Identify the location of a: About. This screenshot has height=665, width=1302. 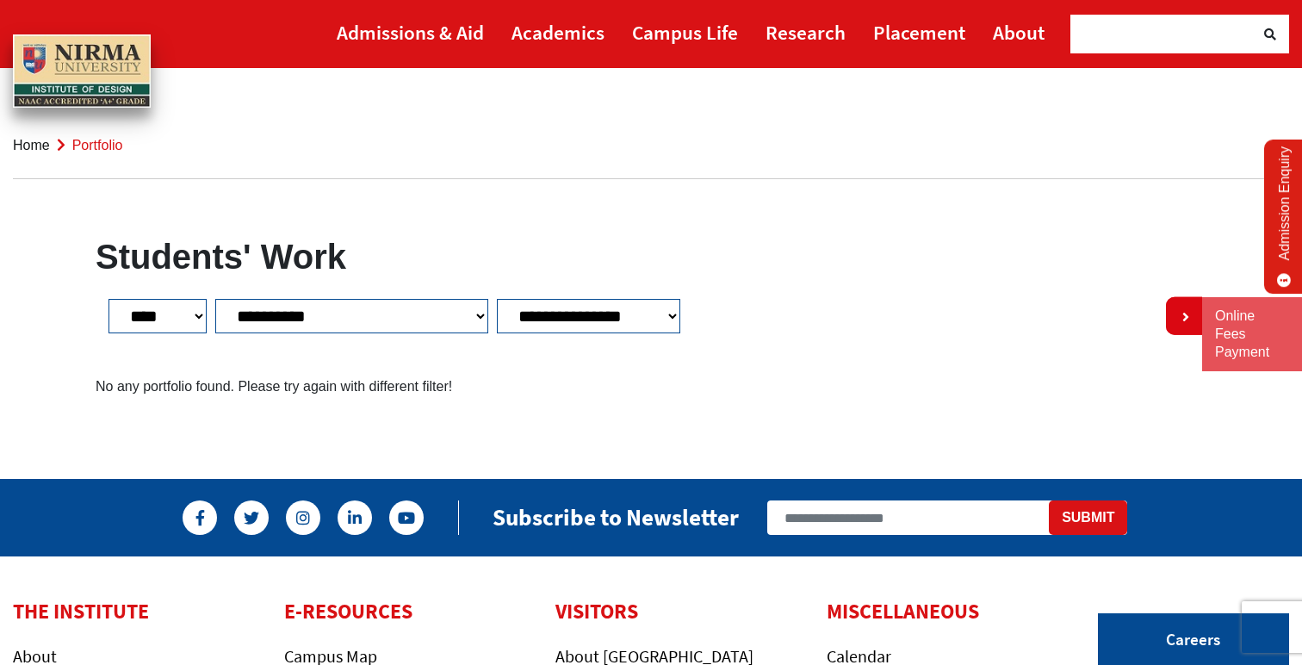
(1018, 32).